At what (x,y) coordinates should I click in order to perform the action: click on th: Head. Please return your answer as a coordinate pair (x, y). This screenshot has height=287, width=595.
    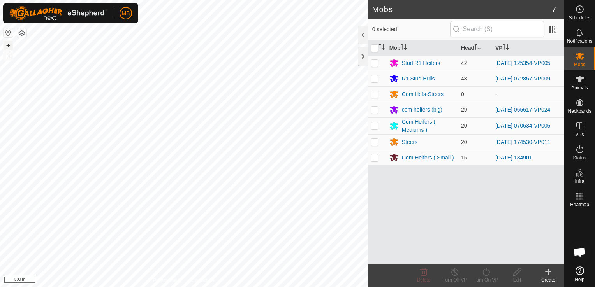
    Looking at the image, I should click on (475, 48).